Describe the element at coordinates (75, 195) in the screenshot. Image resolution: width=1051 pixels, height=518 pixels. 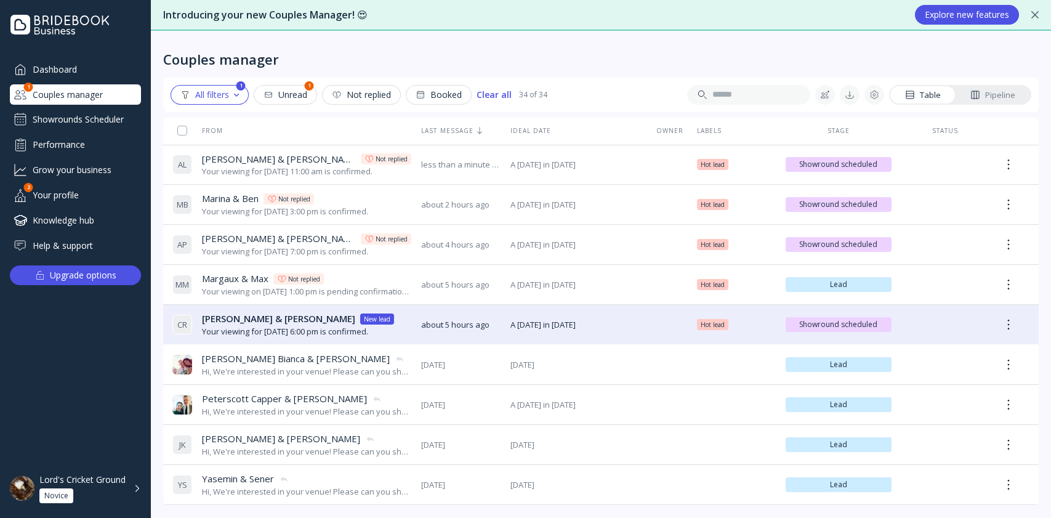
I see `a: Your profile2` at that location.